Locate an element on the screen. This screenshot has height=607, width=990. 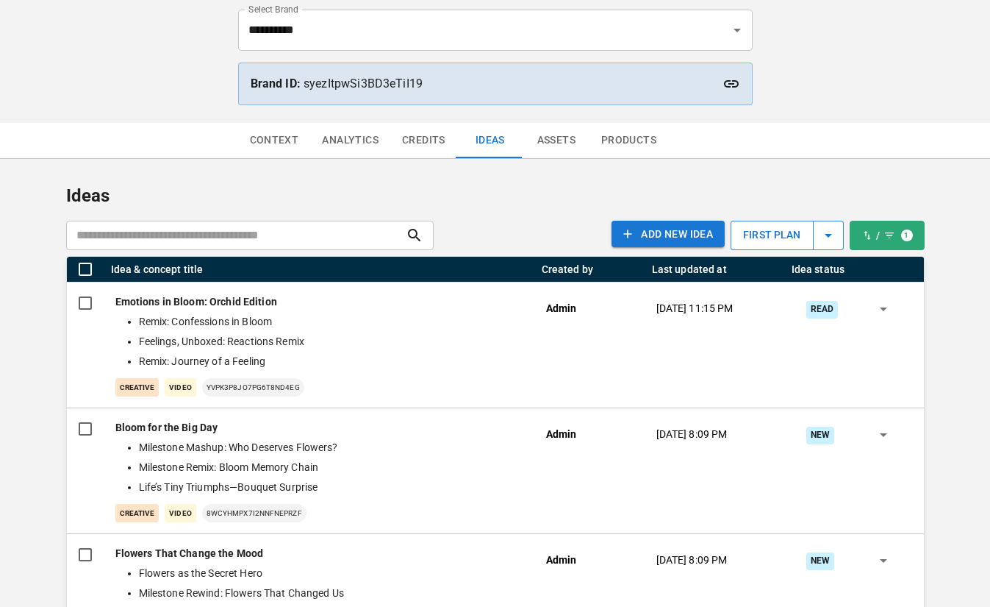
button: Add NEW IDEA is located at coordinates (668, 234).